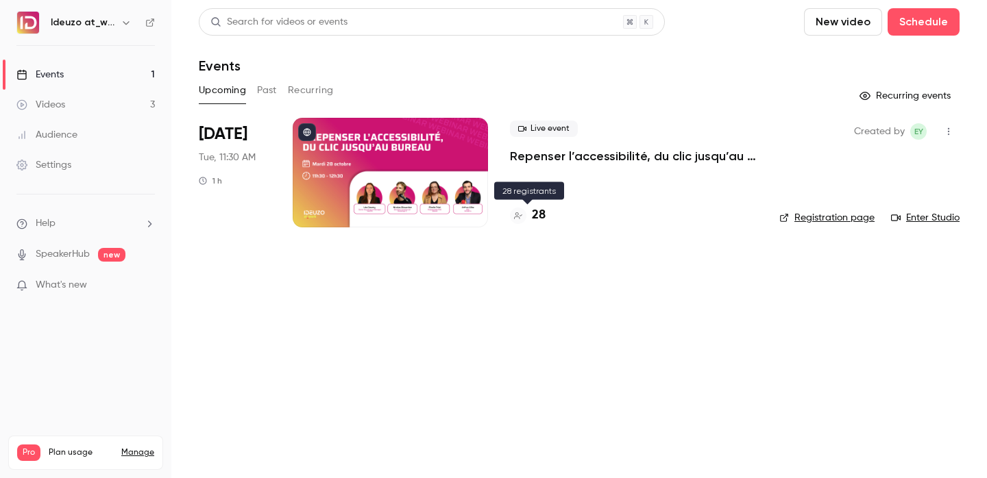  I want to click on div: Events, so click(40, 75).